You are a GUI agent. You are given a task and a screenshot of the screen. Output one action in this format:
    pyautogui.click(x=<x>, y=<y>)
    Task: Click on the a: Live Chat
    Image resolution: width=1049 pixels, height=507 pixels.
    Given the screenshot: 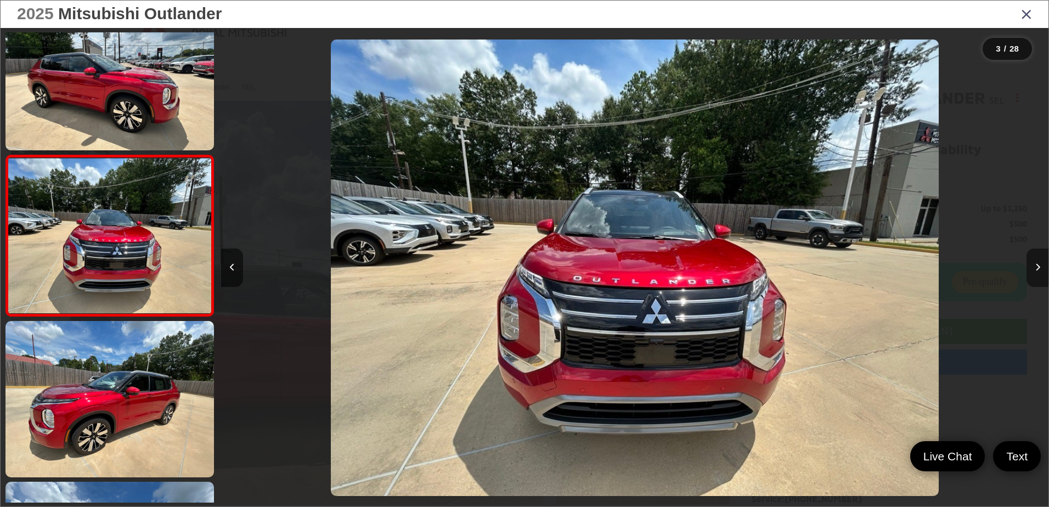 What is the action you would take?
    pyautogui.click(x=948, y=456)
    